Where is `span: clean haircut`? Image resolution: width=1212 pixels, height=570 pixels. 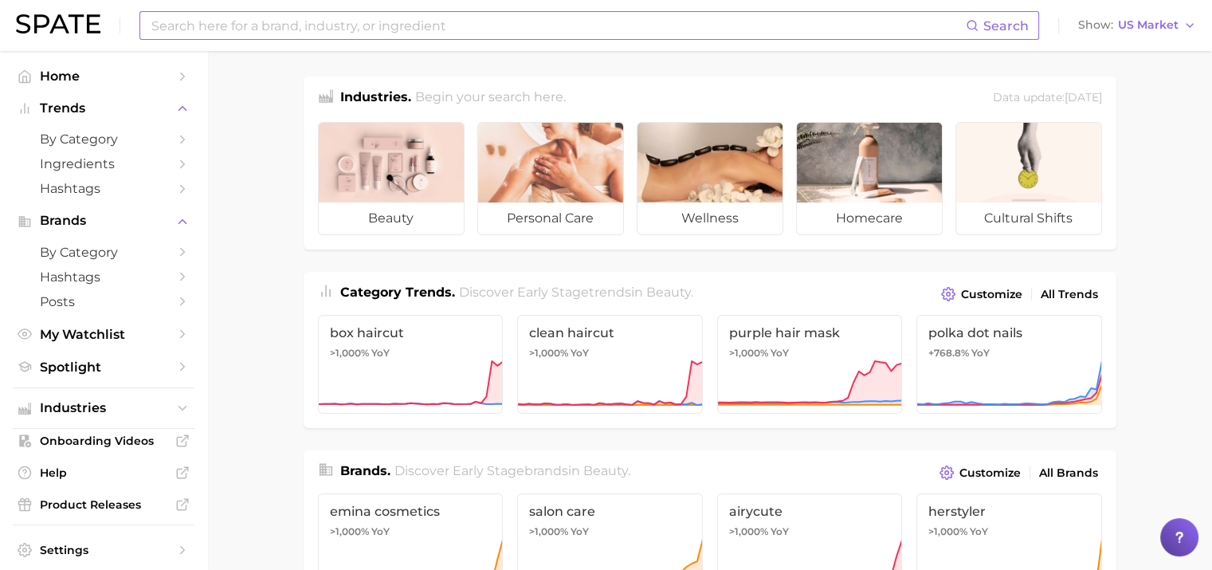 span: clean haircut is located at coordinates (610, 332).